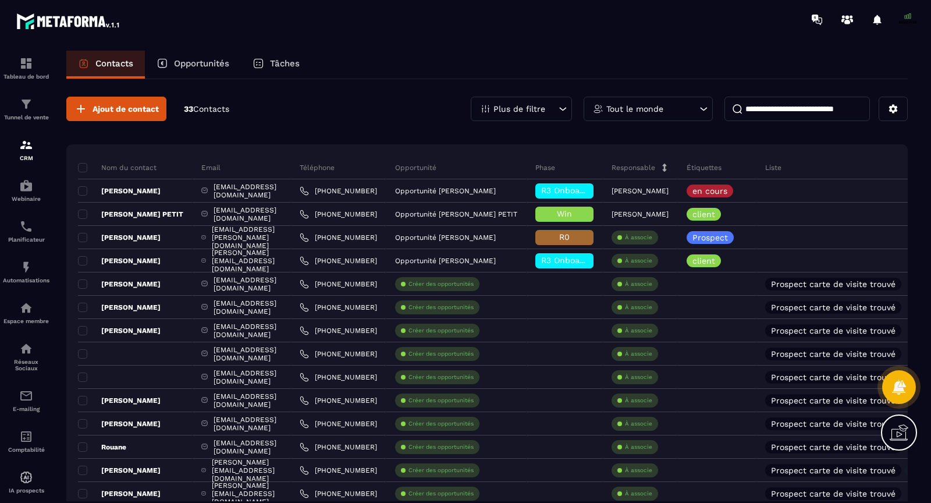 The height and width of the screenshot is (503, 931). I want to click on a: schedulerschedulerPlanificateur, so click(26, 231).